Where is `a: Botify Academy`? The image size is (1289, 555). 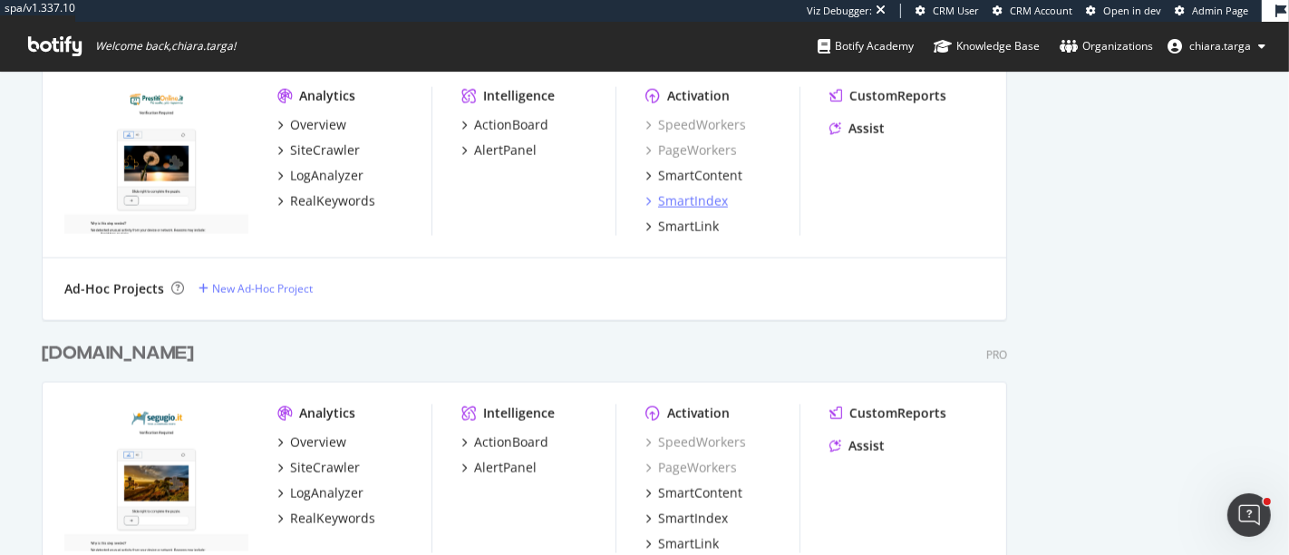 a: Botify Academy is located at coordinates (865, 46).